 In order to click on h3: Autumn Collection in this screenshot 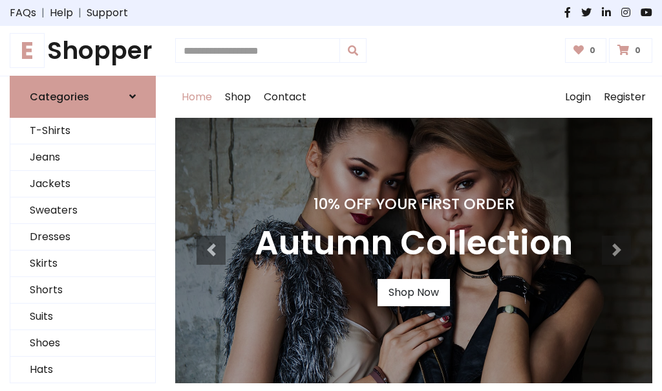, I will do `click(414, 243)`.